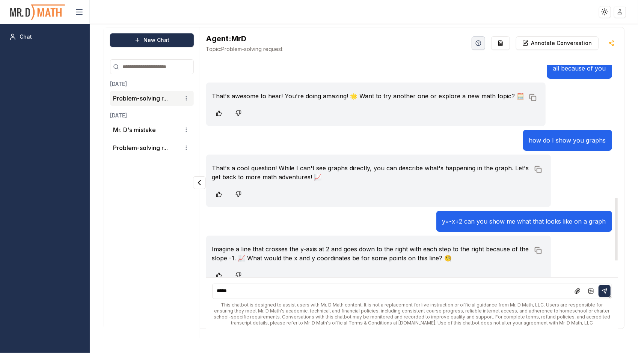 The width and height of the screenshot is (638, 353). What do you see at coordinates (579, 68) in the screenshot?
I see `p: all because of you` at bounding box center [579, 68].